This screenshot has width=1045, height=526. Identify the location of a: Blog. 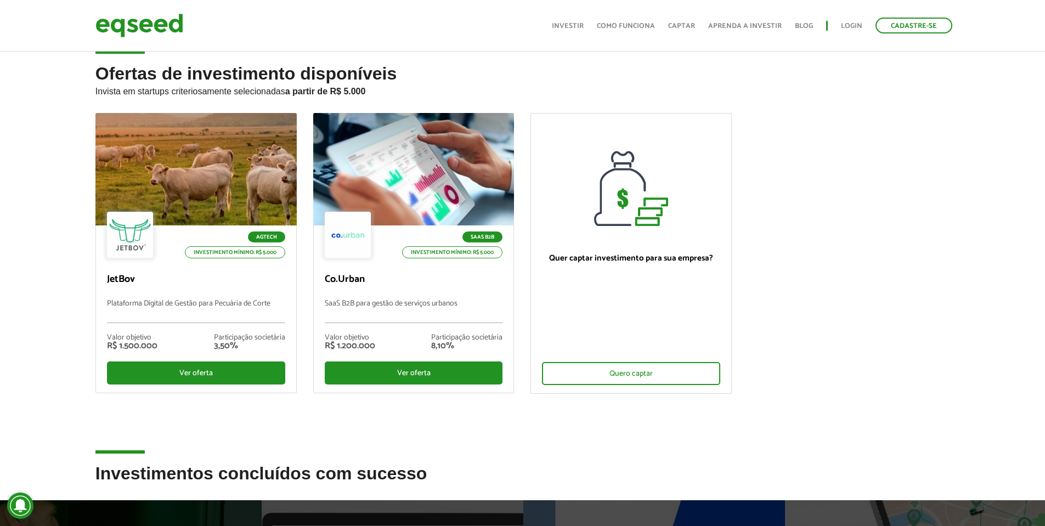
(803, 26).